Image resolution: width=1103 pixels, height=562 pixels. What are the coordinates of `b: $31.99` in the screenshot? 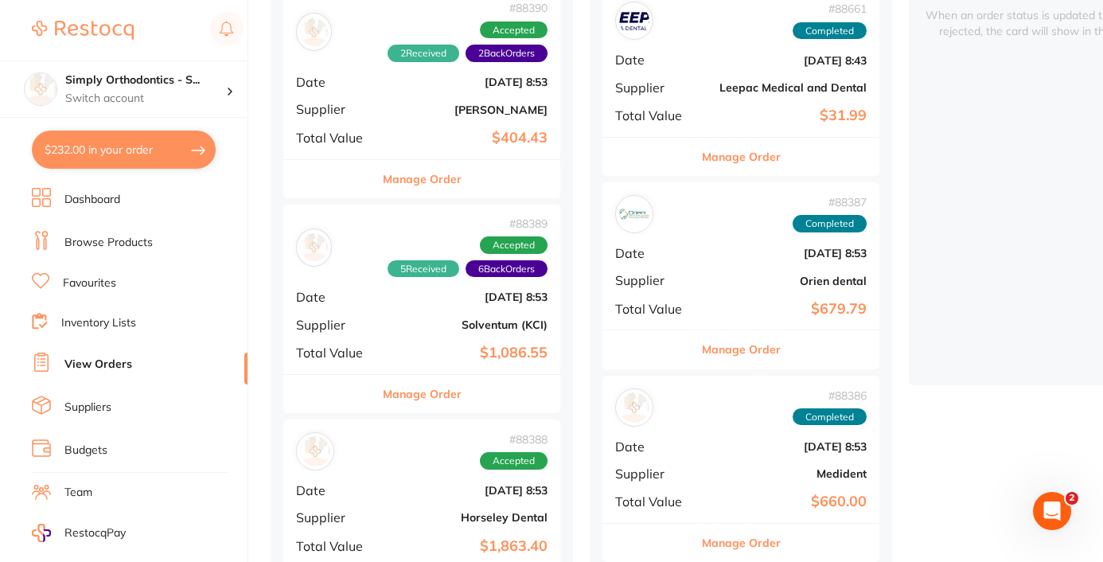 It's located at (787, 115).